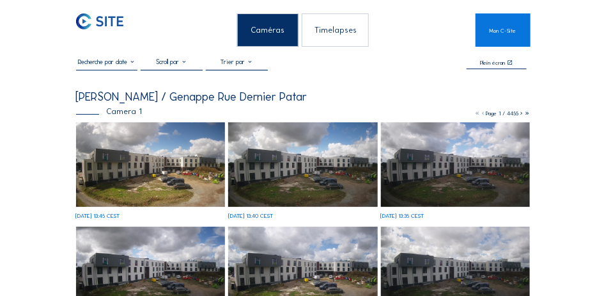 The image size is (606, 296). I want to click on div: Camera 1, so click(109, 111).